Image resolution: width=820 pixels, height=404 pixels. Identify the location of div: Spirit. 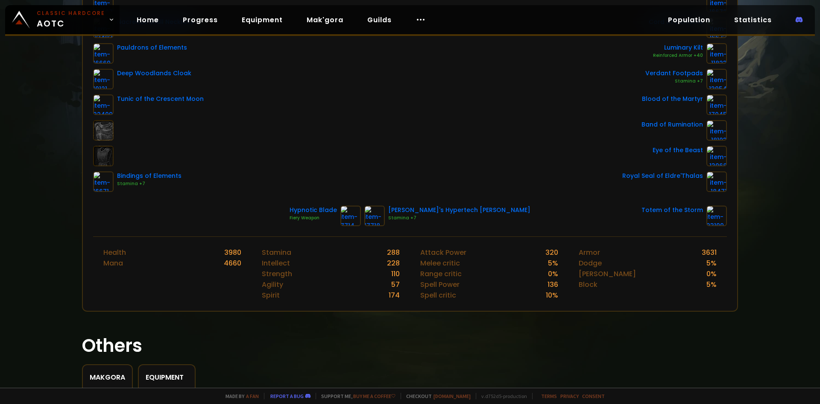
(271, 295).